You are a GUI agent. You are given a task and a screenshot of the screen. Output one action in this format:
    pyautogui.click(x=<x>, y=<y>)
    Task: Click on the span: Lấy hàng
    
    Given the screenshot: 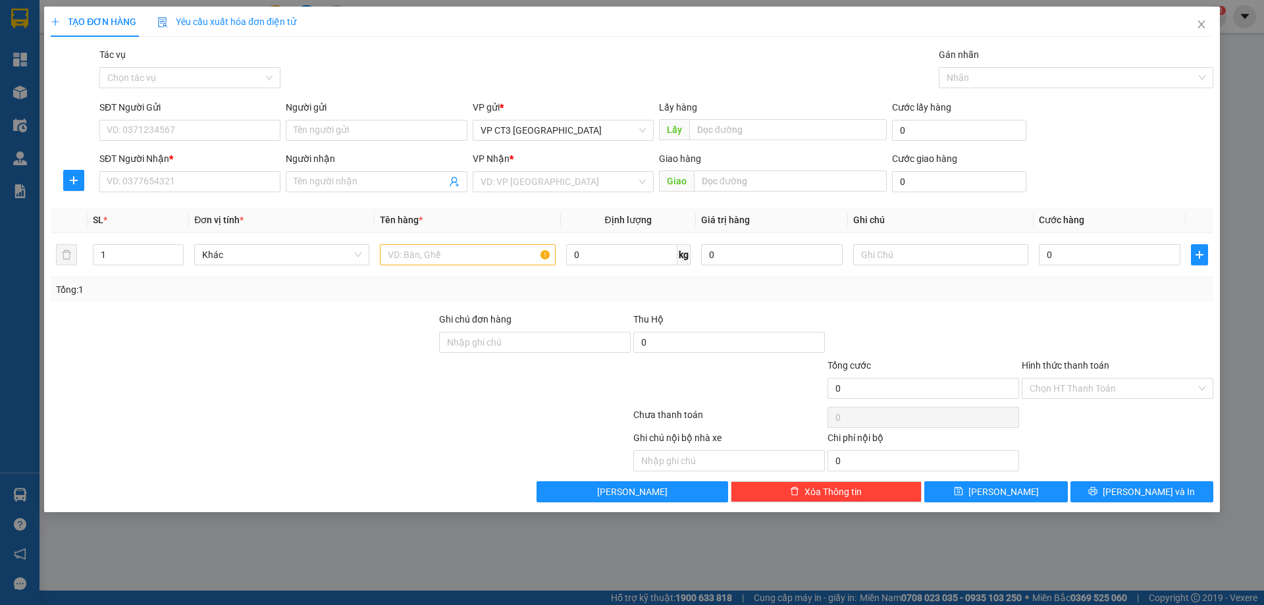 What is the action you would take?
    pyautogui.click(x=678, y=107)
    